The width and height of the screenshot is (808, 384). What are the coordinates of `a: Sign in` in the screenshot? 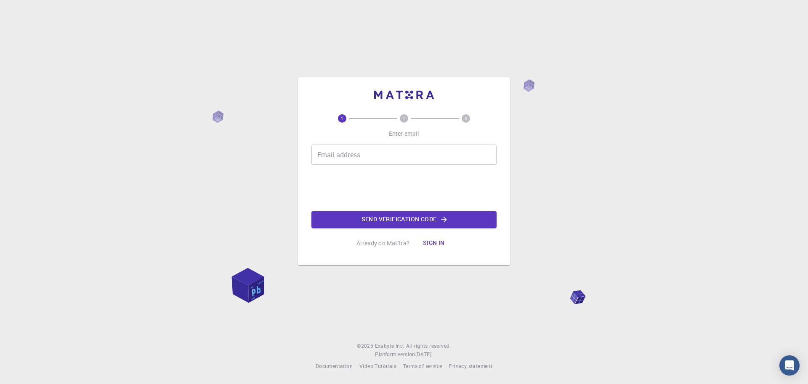 It's located at (434, 243).